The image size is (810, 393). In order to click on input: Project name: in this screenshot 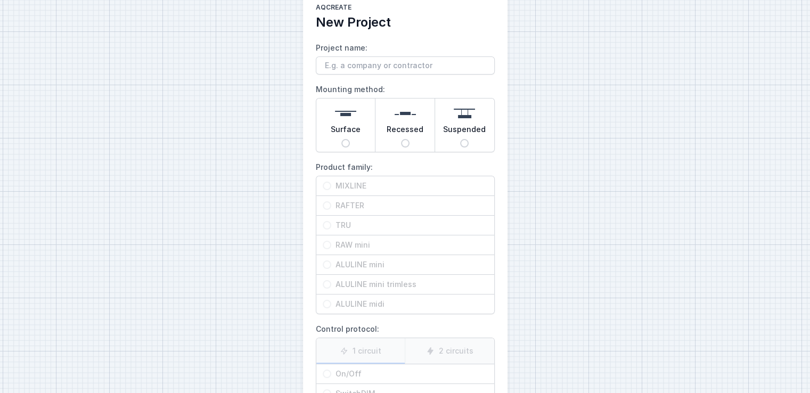, I will do `click(405, 65)`.